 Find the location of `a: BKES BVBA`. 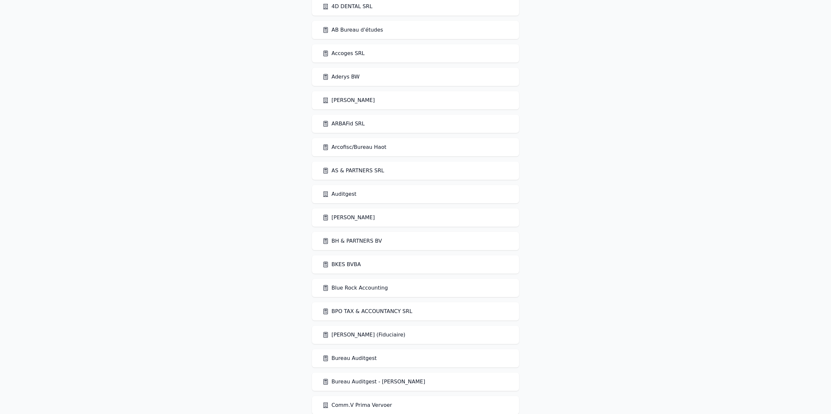

a: BKES BVBA is located at coordinates (342, 265).